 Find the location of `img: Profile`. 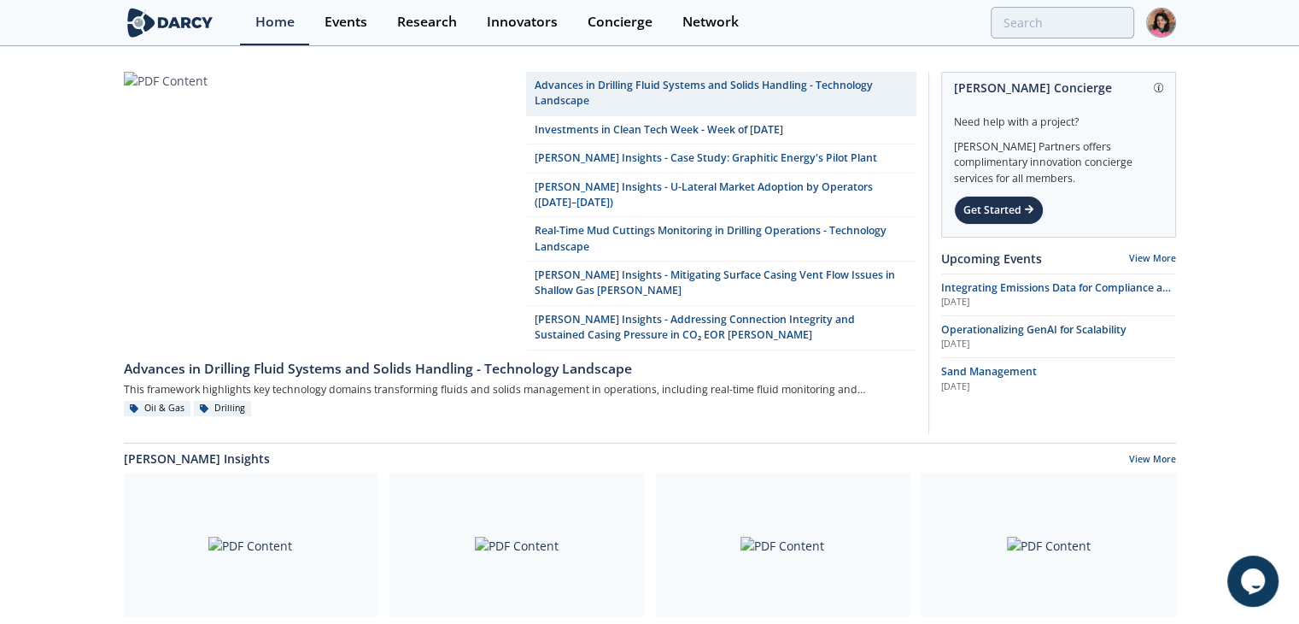

img: Profile is located at coordinates (1161, 22).